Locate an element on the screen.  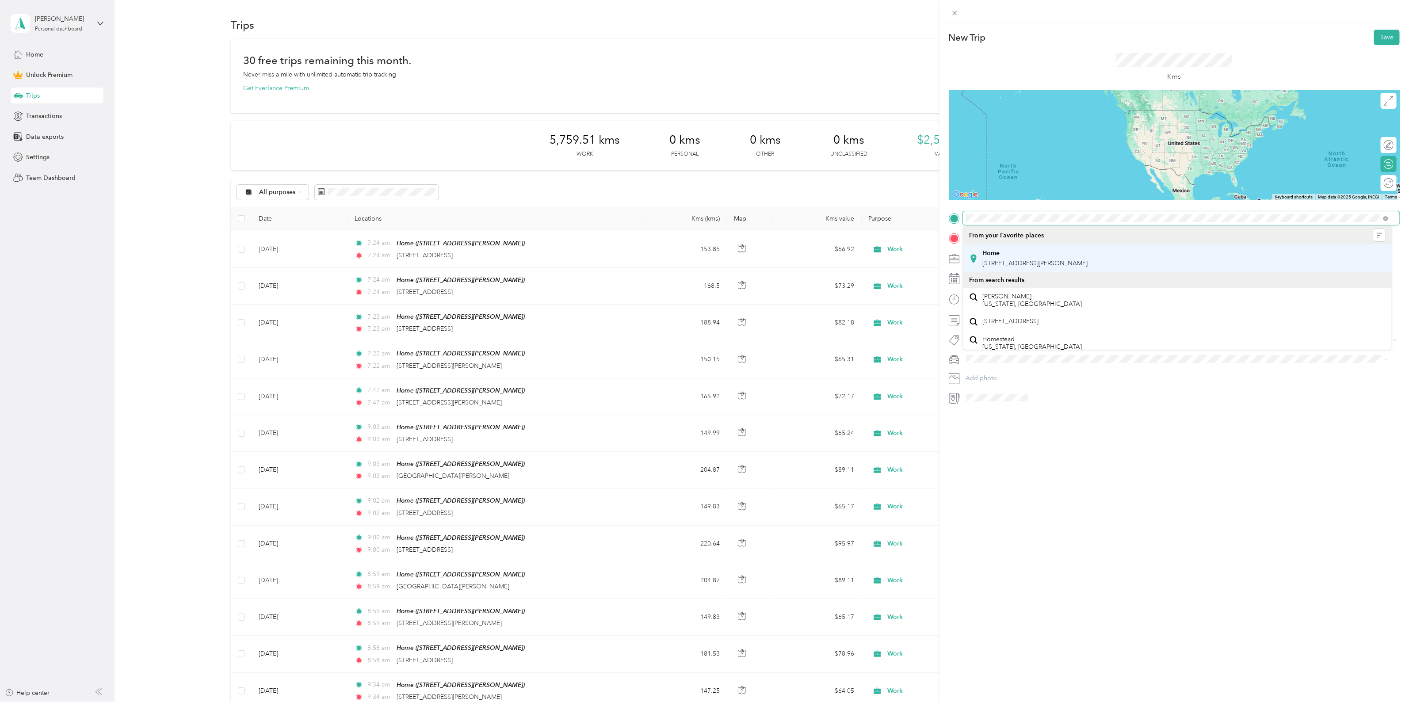
button: Save is located at coordinates (1387, 37).